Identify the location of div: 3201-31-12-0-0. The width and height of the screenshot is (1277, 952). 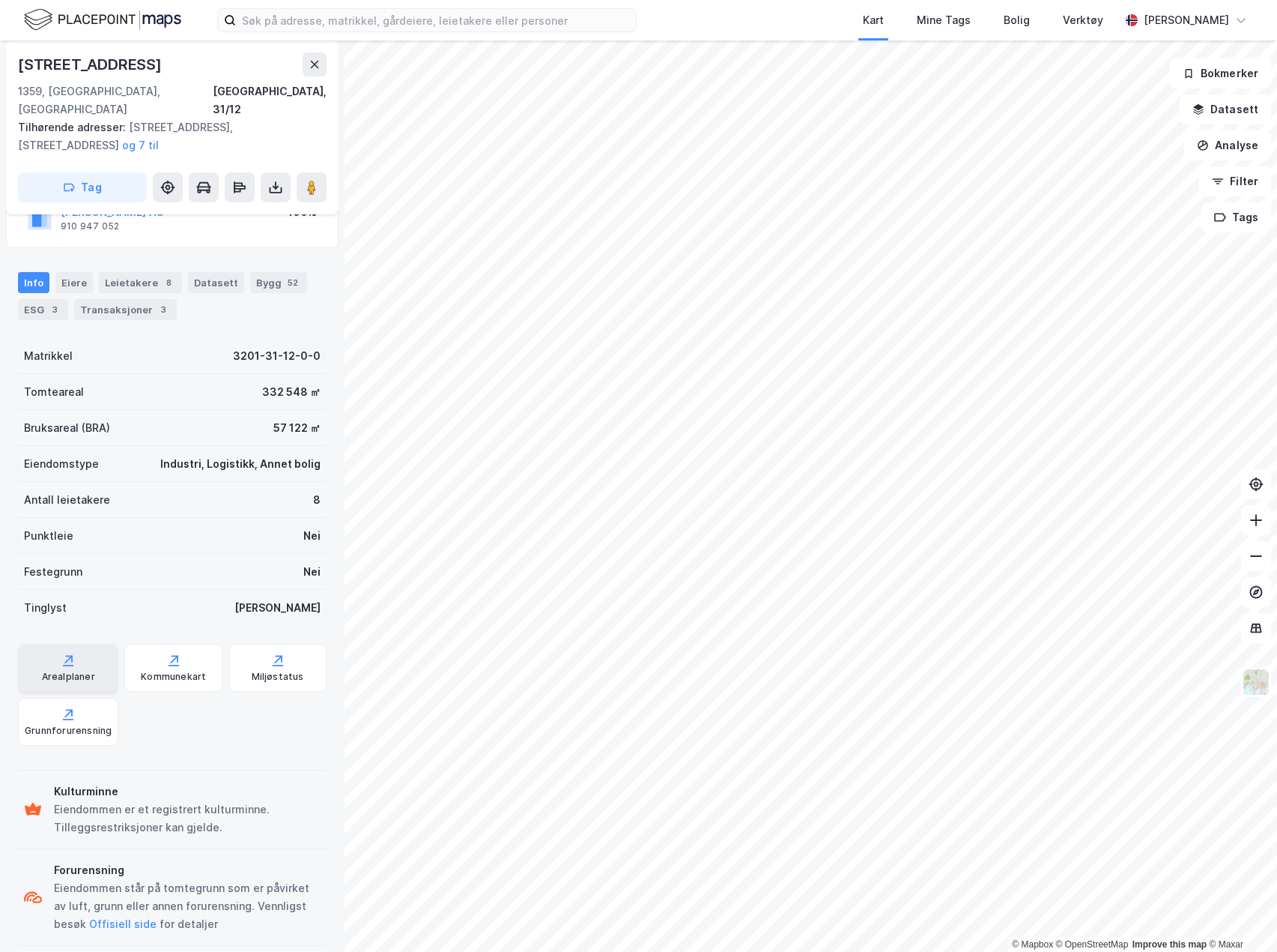
(276, 356).